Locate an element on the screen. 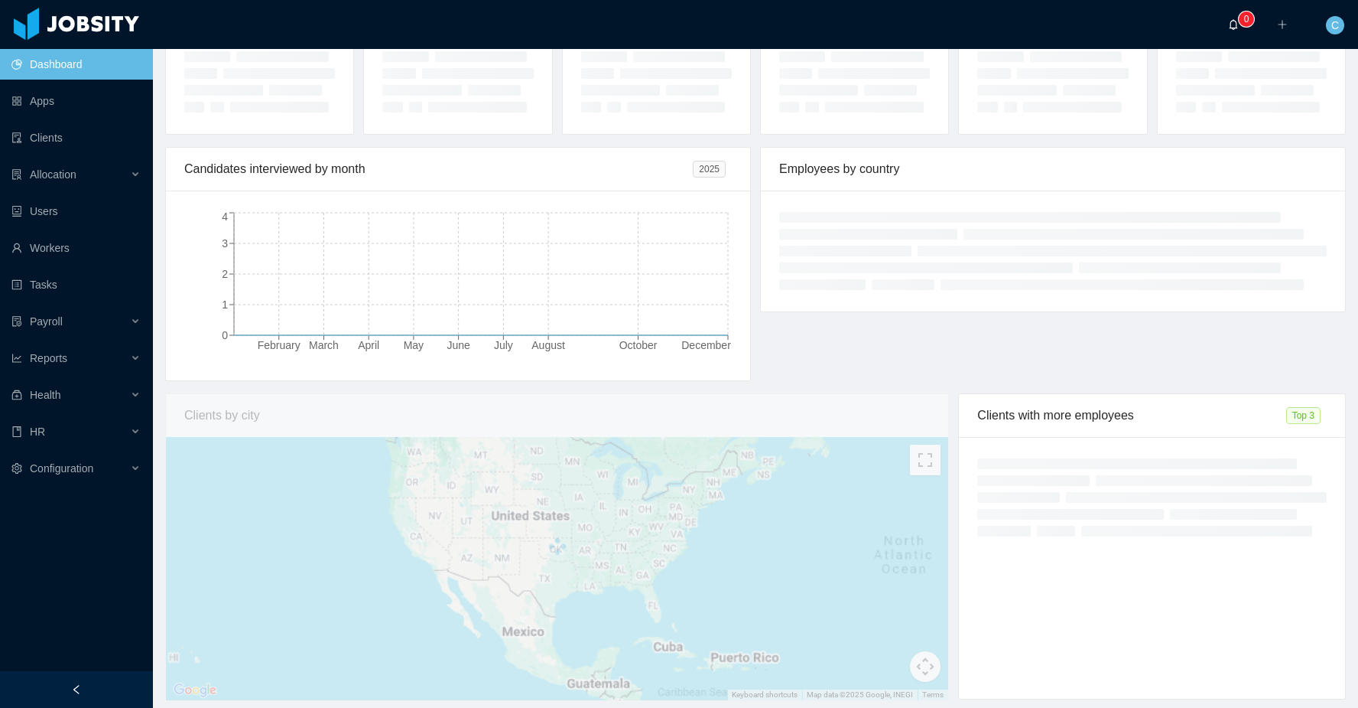 The image size is (1358, 708). i: icon: plus is located at coordinates (1283, 24).